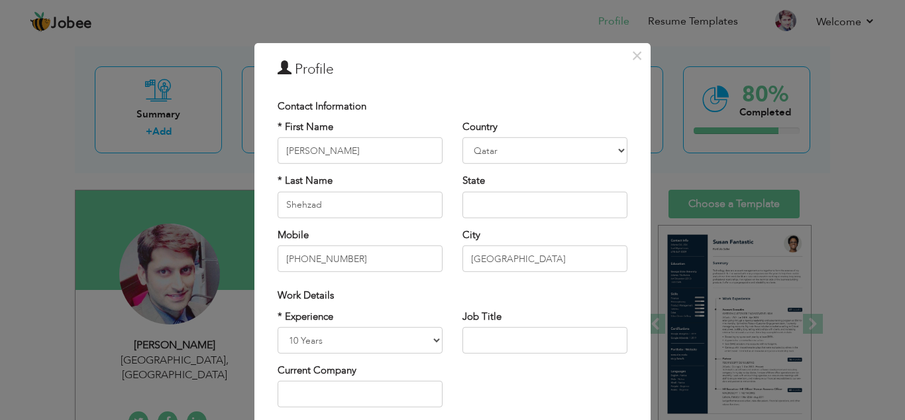 The height and width of the screenshot is (420, 905). Describe the element at coordinates (306, 315) in the screenshot. I see `label: * Experience` at that location.